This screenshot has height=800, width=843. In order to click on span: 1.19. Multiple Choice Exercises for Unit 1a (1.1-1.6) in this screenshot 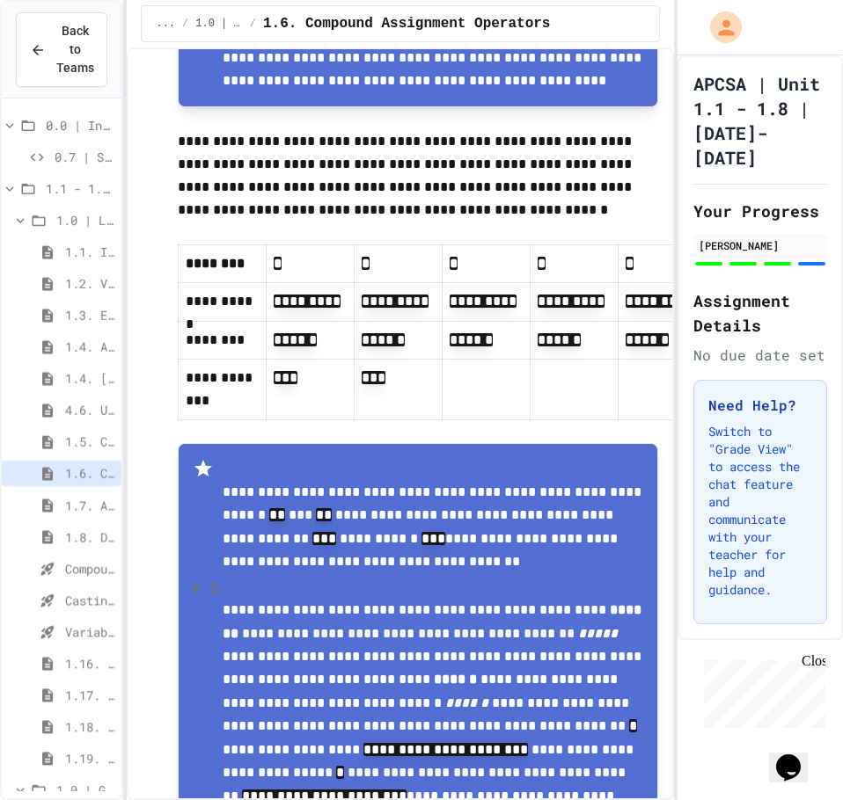, I will do `click(90, 758)`.